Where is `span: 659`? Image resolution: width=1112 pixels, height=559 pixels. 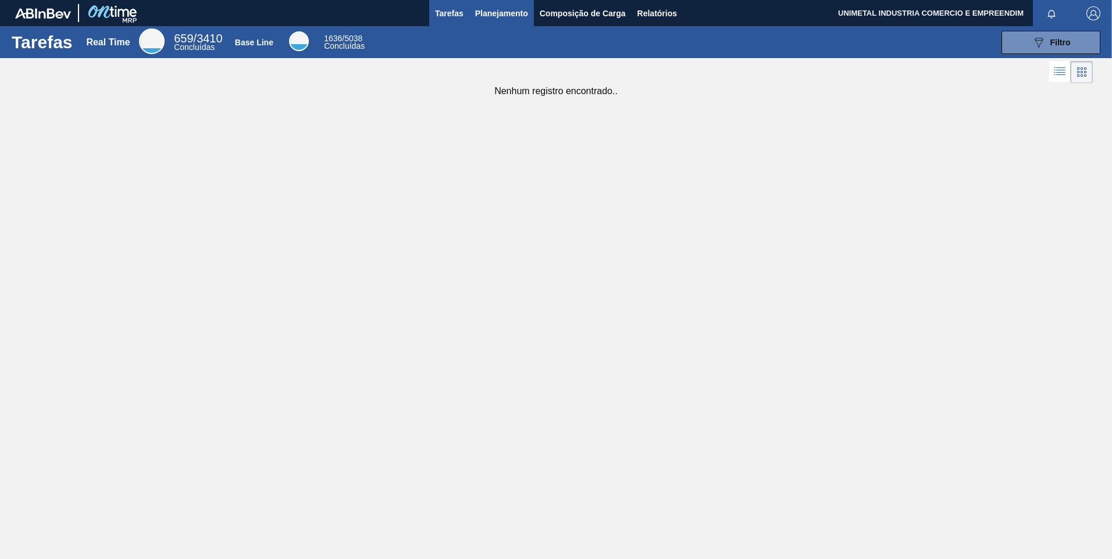 span: 659 is located at coordinates (183, 38).